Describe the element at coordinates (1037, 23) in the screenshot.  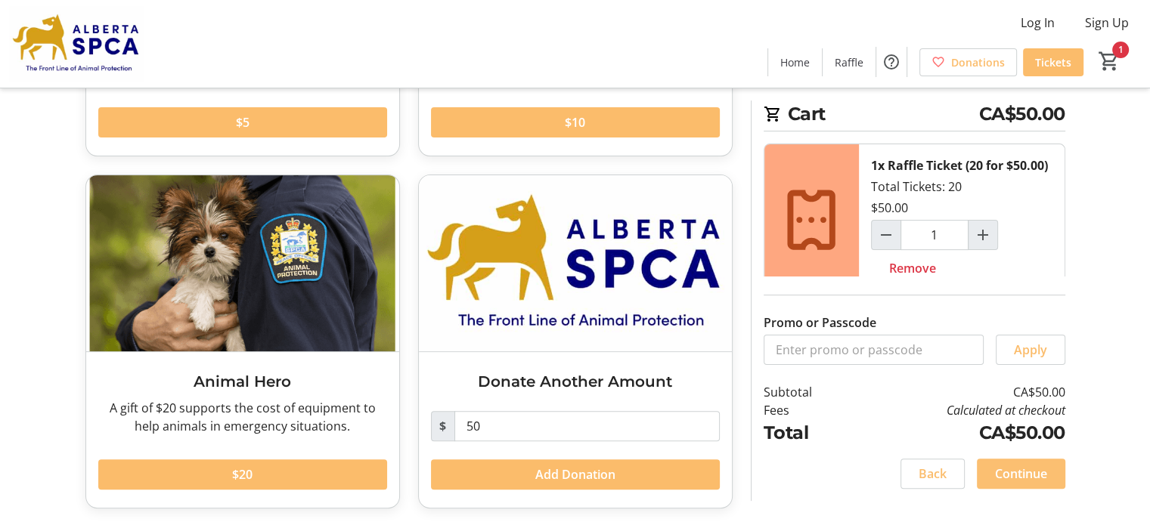
I see `button: Log In` at that location.